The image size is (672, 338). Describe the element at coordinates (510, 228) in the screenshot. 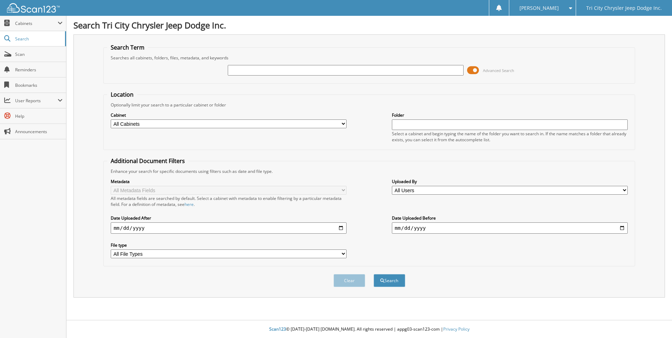

I see `input: end` at that location.